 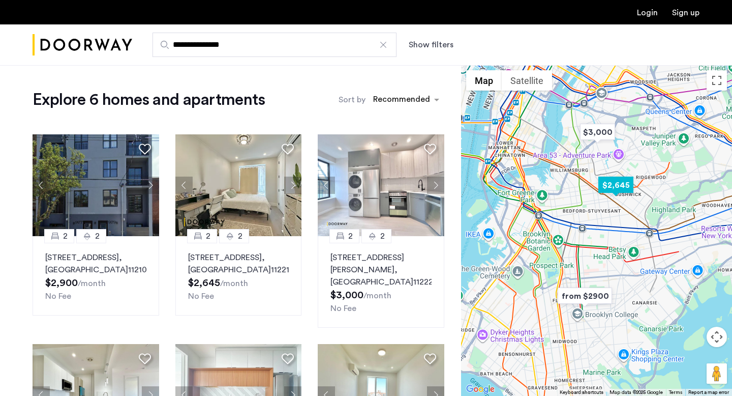 I want to click on a: Report a map error, so click(x=709, y=392).